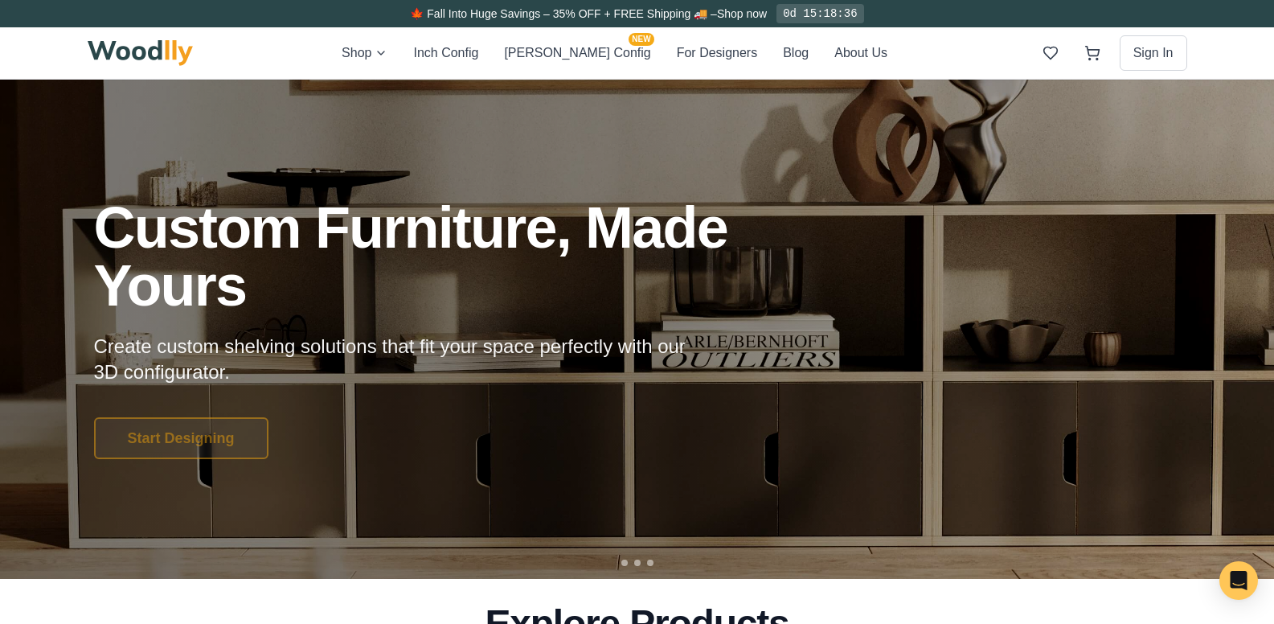 The width and height of the screenshot is (1274, 624). Describe the element at coordinates (562, 14) in the screenshot. I see `span: 🍁 Fall Into Huge Savings – 35% OFF + FREE Shipping 🚚 –` at that location.